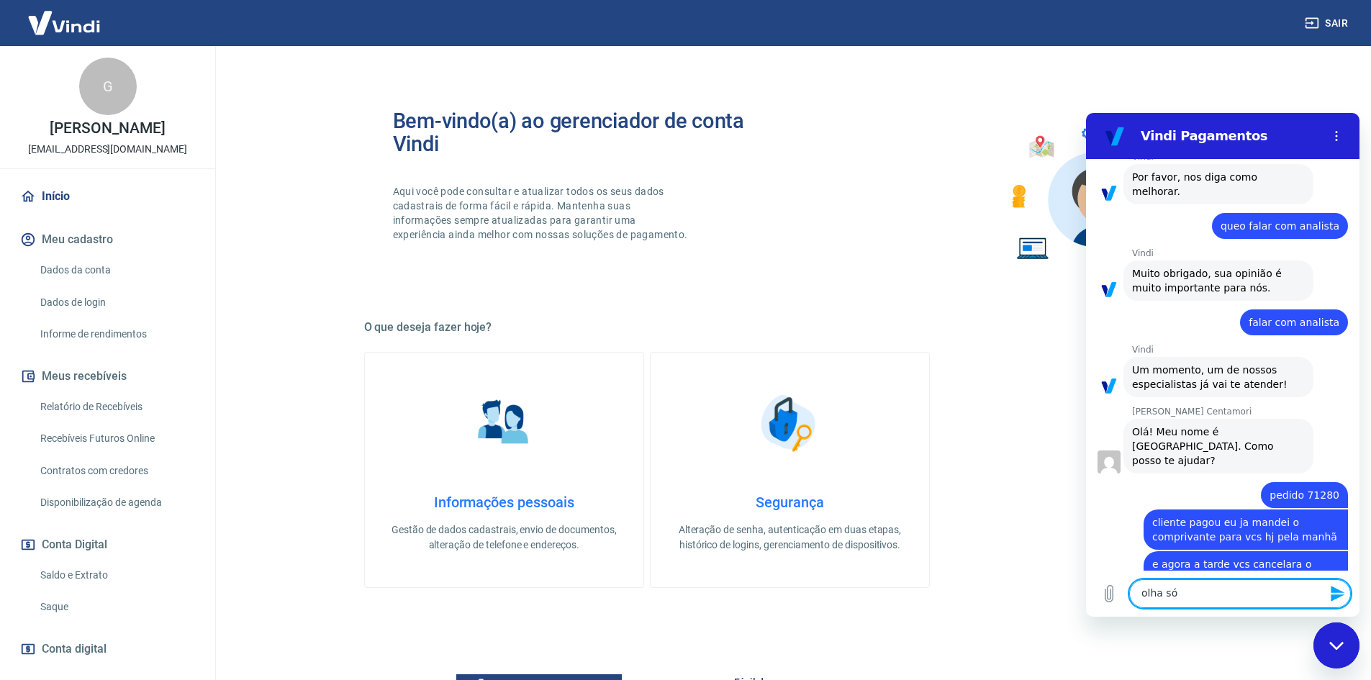  I want to click on a: Informe de rendimentos, so click(116, 334).